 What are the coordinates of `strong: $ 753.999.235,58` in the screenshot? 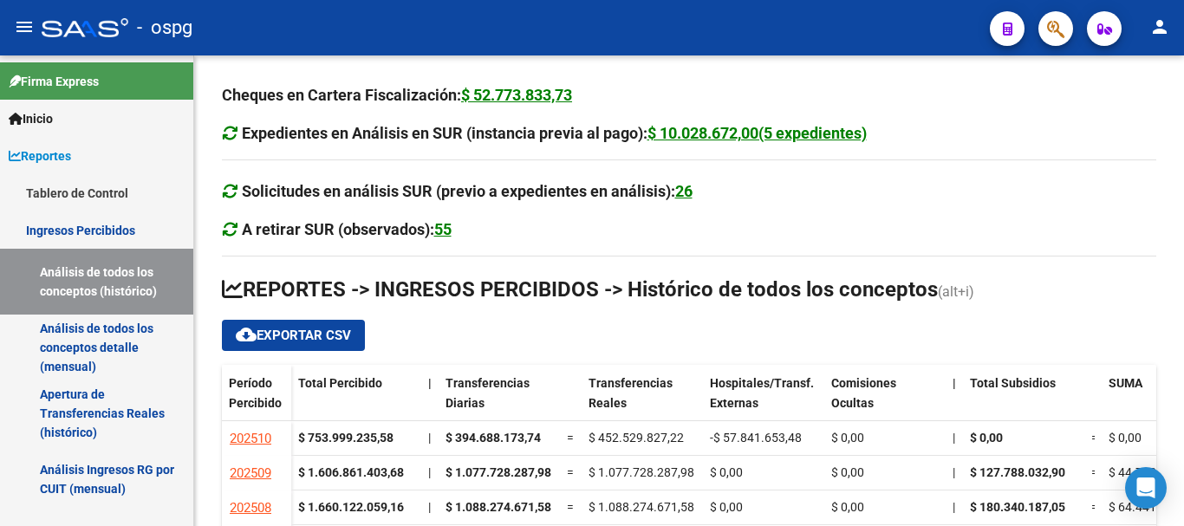 It's located at (346, 438).